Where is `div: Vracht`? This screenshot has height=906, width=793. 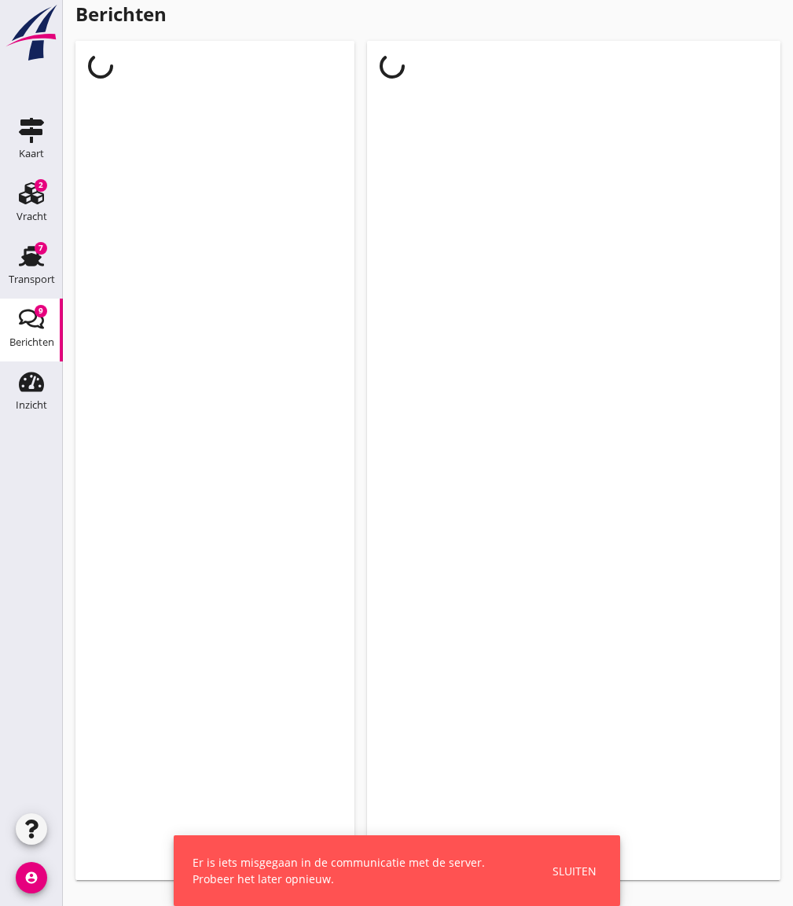 div: Vracht is located at coordinates (31, 216).